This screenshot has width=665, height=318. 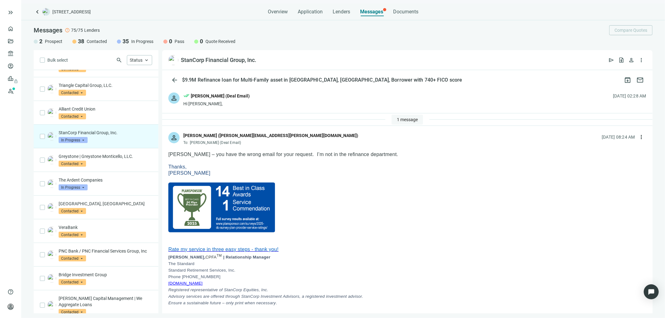 What do you see at coordinates (81, 41) in the screenshot?
I see `span: 38` at bounding box center [81, 41].